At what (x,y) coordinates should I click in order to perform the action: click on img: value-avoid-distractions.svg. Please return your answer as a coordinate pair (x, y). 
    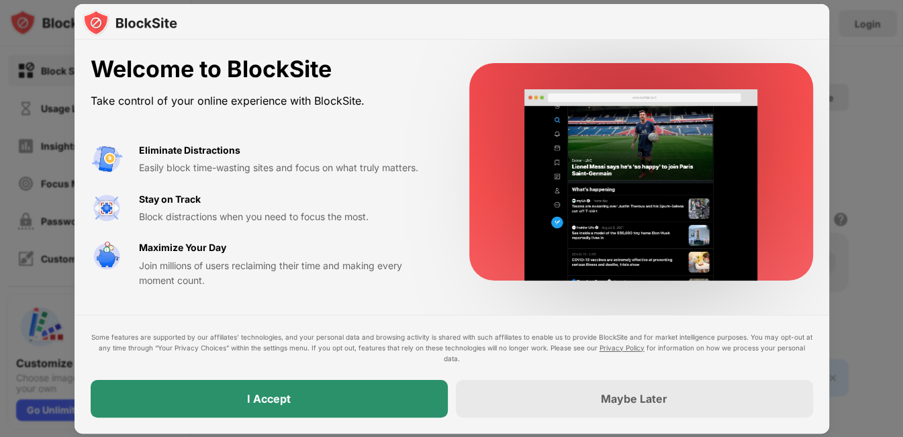
    Looking at the image, I should click on (107, 159).